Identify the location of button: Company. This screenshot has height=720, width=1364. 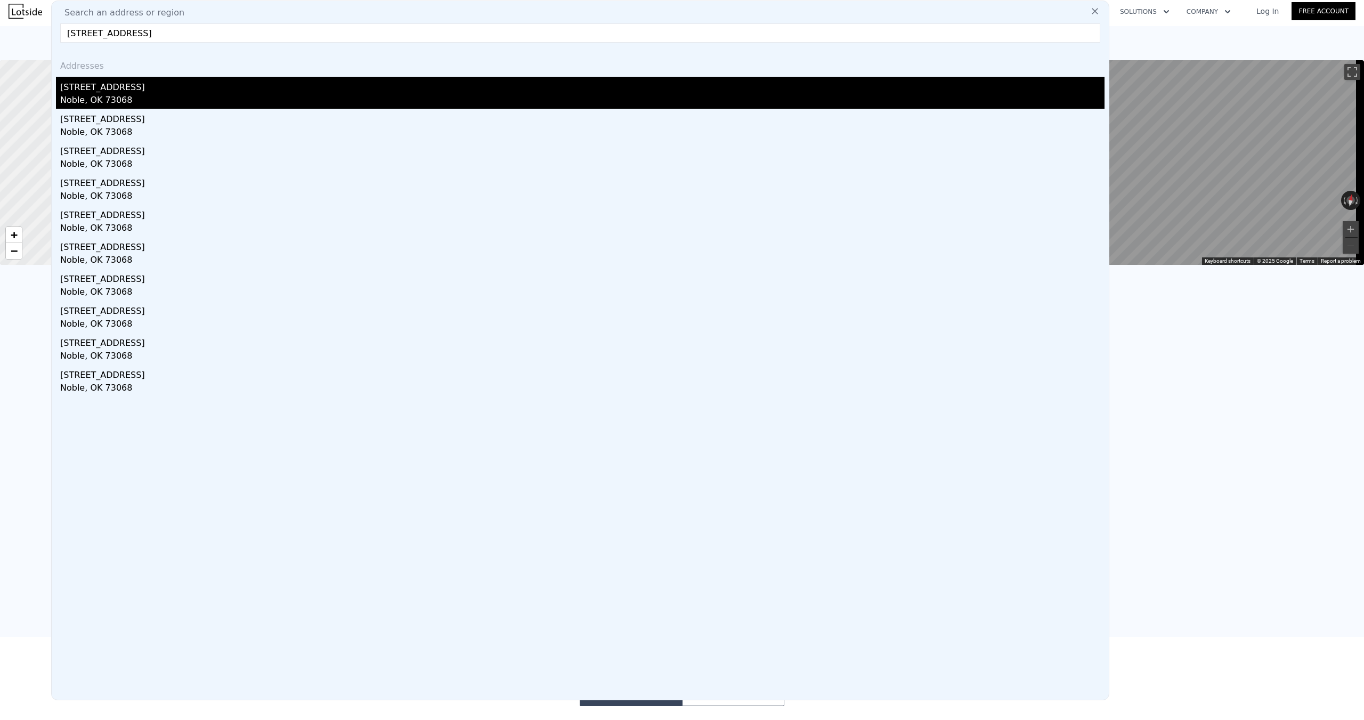
(1209, 12).